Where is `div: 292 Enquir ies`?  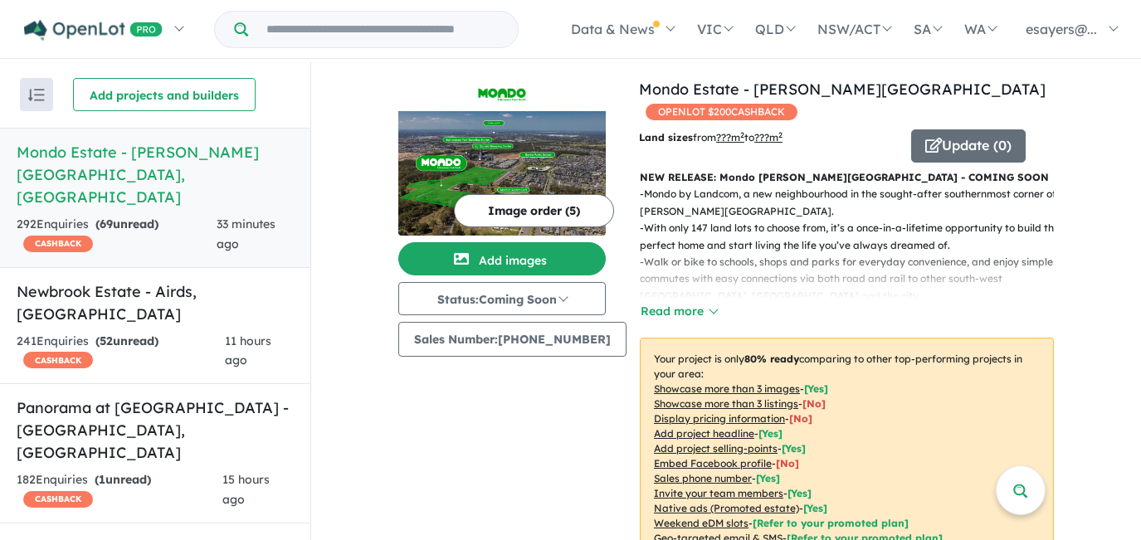
div: 292 Enquir ies is located at coordinates (116, 235).